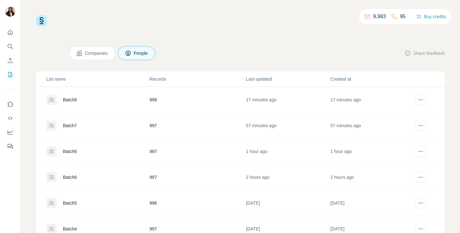 The height and width of the screenshot is (233, 460). I want to click on div: Batch4, so click(70, 229).